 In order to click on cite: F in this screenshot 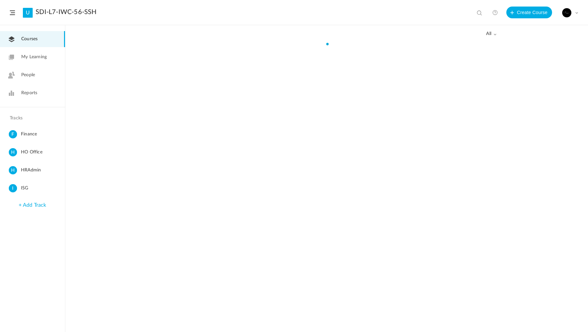, I will do `click(13, 134)`.